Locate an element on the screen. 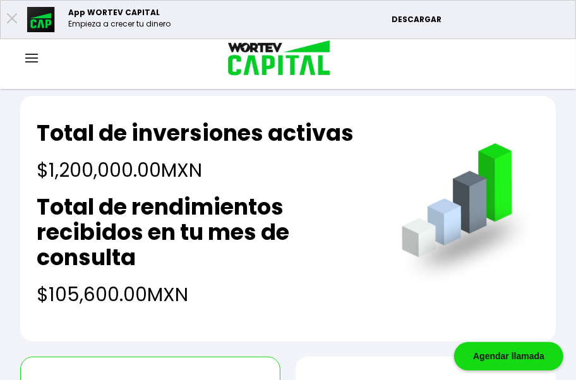 The image size is (576, 380). h4: $1,200,000.00 MXN is located at coordinates (195, 170).